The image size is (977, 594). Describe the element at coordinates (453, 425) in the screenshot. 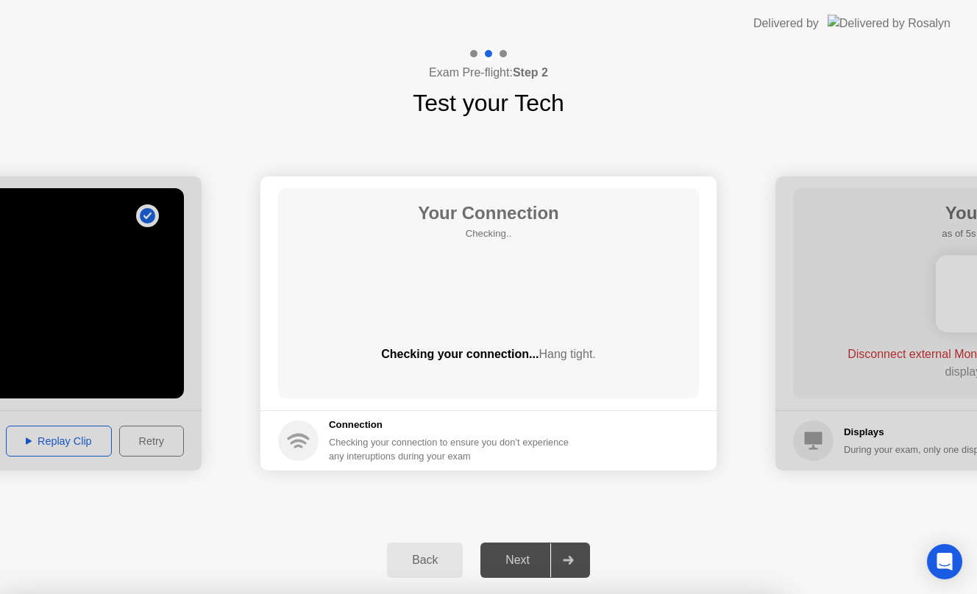

I see `h5: Connection` at that location.